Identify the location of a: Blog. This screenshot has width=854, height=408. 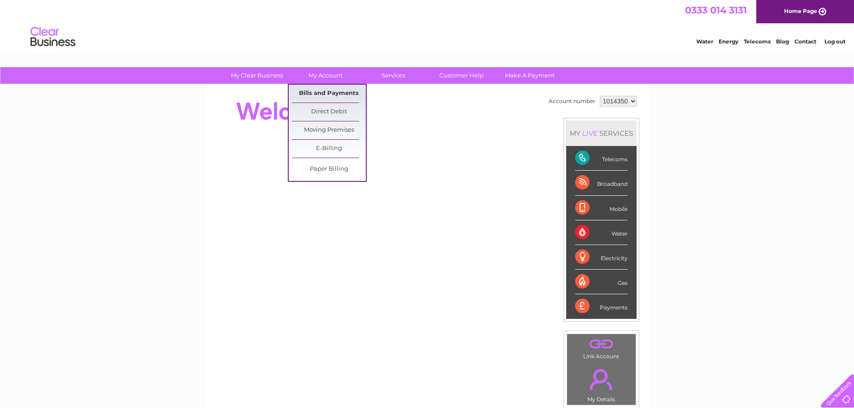
(782, 41).